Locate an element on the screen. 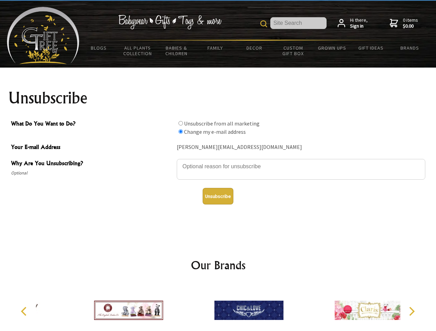  a: Custom Gift Box is located at coordinates (293, 51).